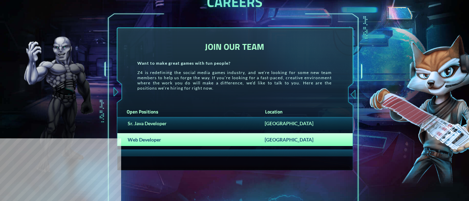 The width and height of the screenshot is (469, 201). Describe the element at coordinates (235, 47) in the screenshot. I see `h2: JOIN OUR TEAM` at that location.